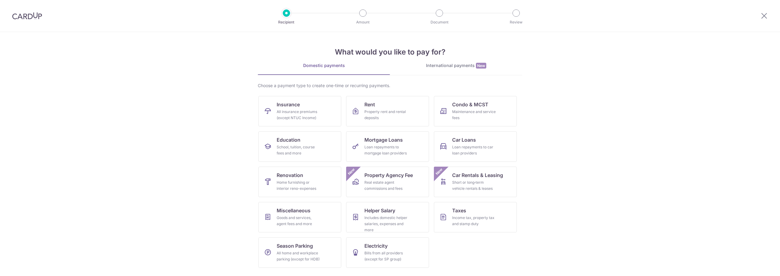  I want to click on span: Insurance, so click(288, 105).